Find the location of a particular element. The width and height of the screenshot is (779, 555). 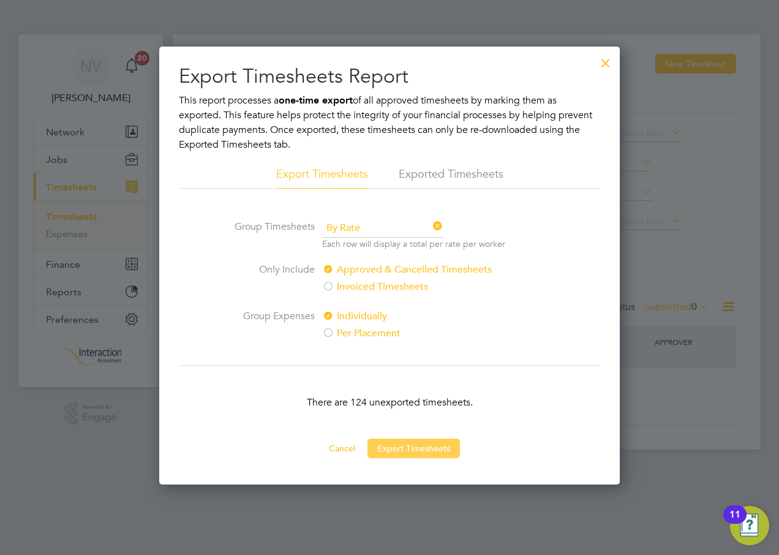

div: 11 is located at coordinates (735, 522).